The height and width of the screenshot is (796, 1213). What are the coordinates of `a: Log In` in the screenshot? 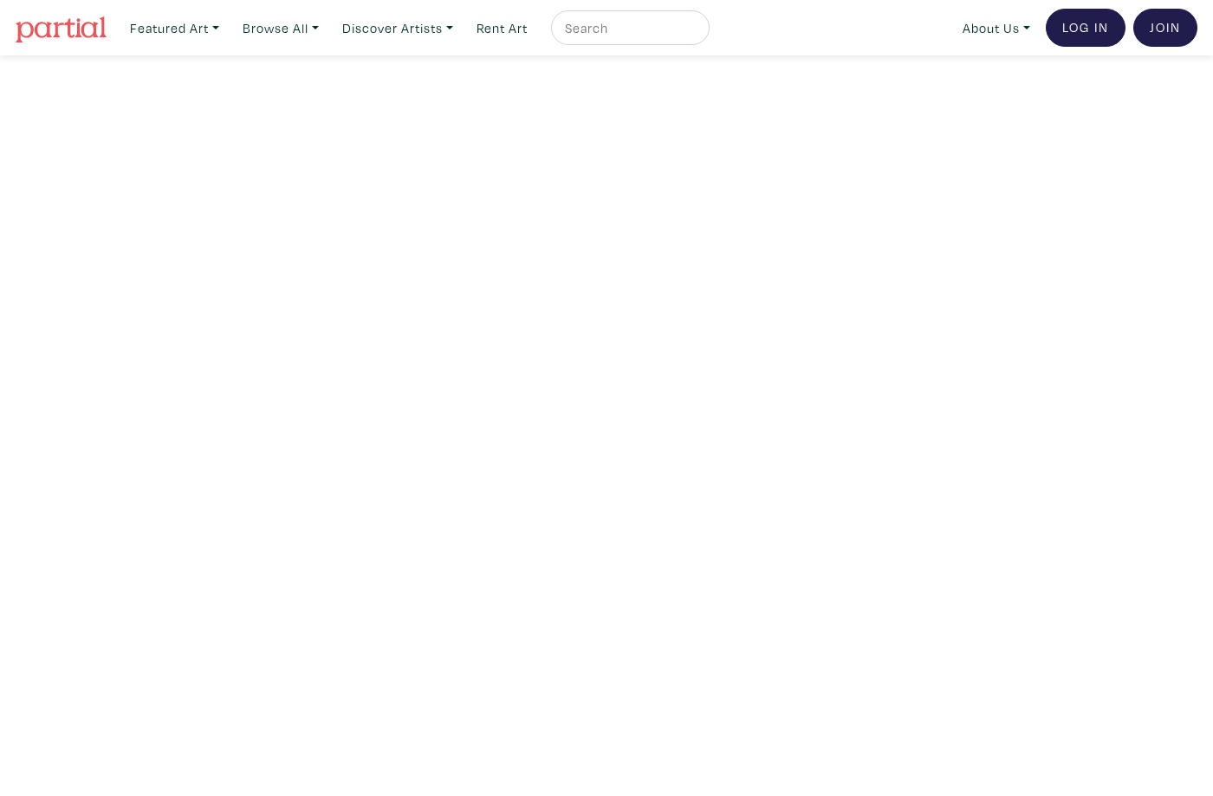 It's located at (1086, 28).